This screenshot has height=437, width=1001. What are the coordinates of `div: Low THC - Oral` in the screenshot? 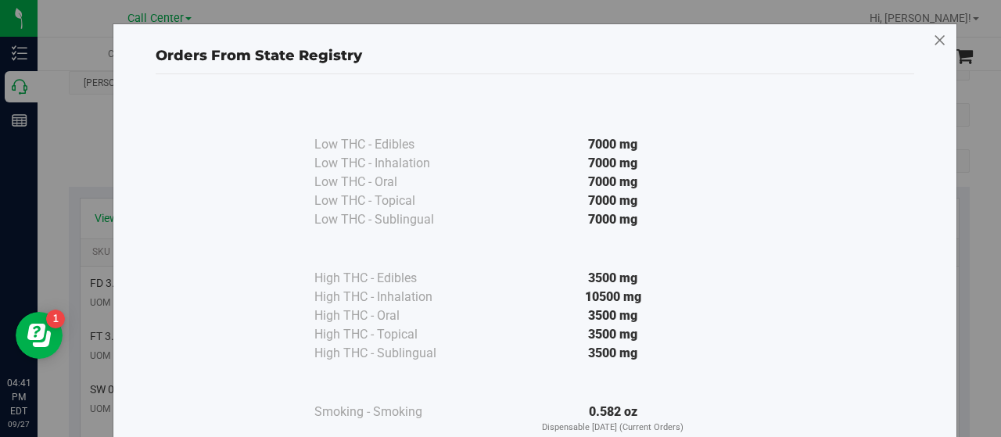 It's located at (392, 182).